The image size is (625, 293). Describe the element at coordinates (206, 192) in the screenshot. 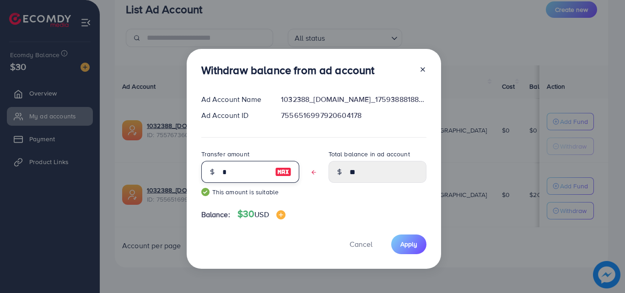

I see `img: guide` at that location.